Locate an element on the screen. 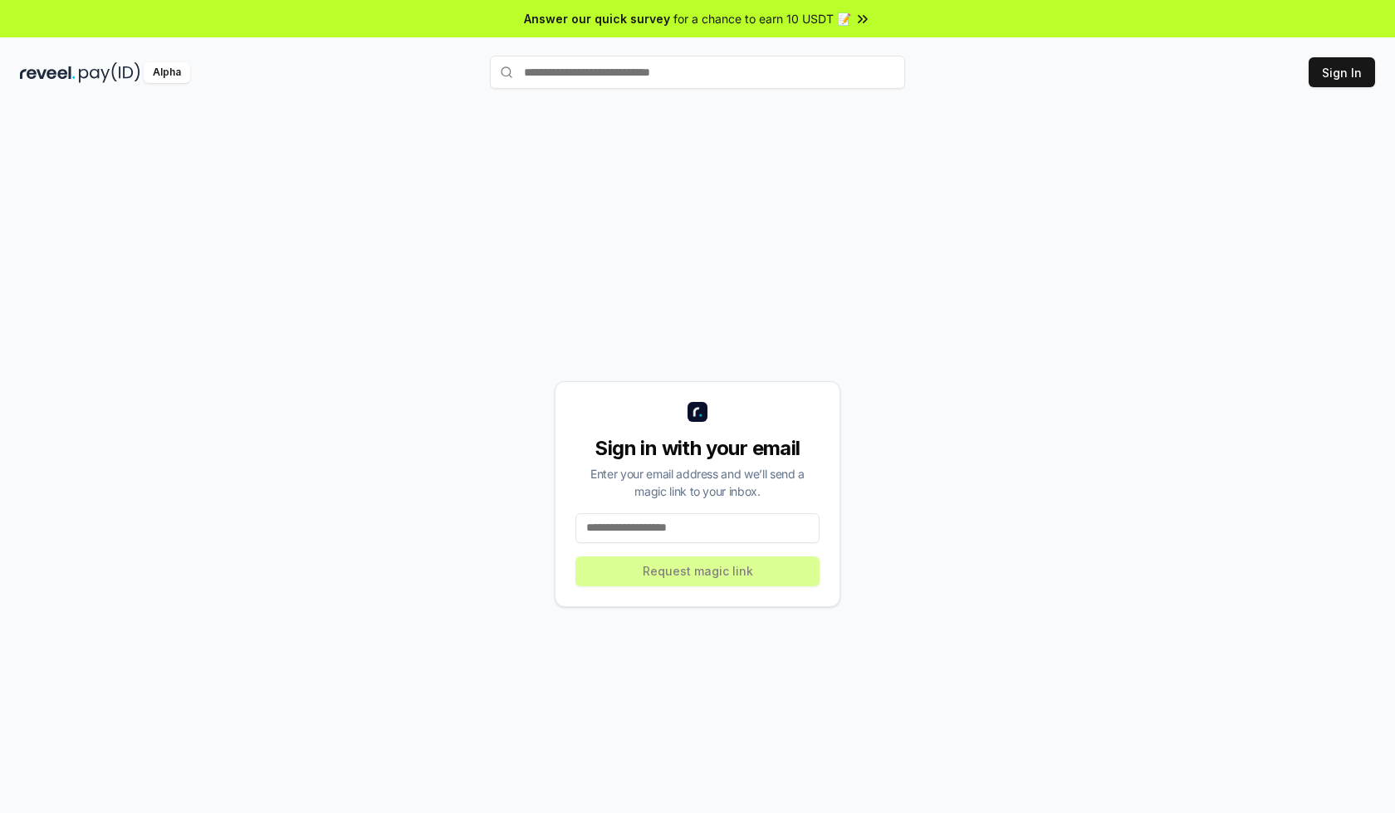  span: Answer our quick survey is located at coordinates (597, 18).